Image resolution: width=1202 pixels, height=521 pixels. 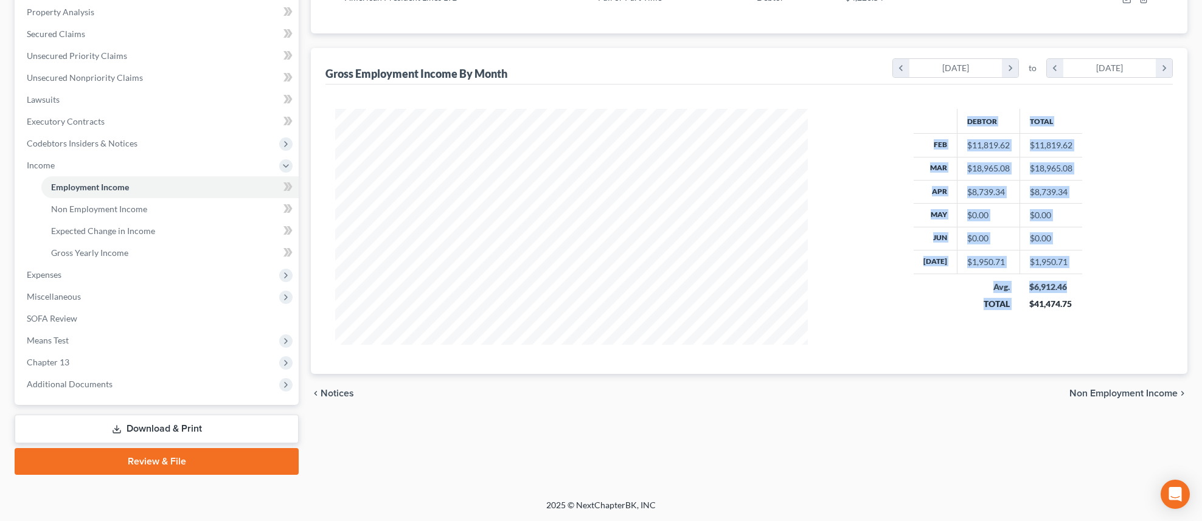 What do you see at coordinates (158, 319) in the screenshot?
I see `a: SOFA Review` at bounding box center [158, 319].